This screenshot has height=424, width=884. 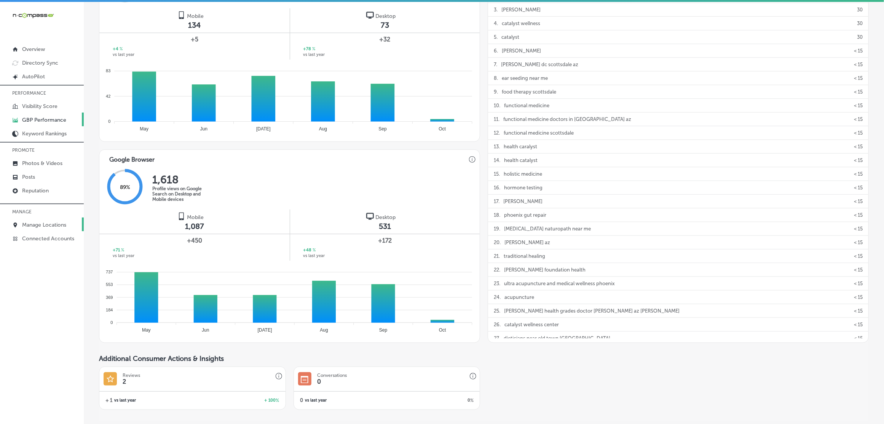 I want to click on span: +5, so click(x=194, y=40).